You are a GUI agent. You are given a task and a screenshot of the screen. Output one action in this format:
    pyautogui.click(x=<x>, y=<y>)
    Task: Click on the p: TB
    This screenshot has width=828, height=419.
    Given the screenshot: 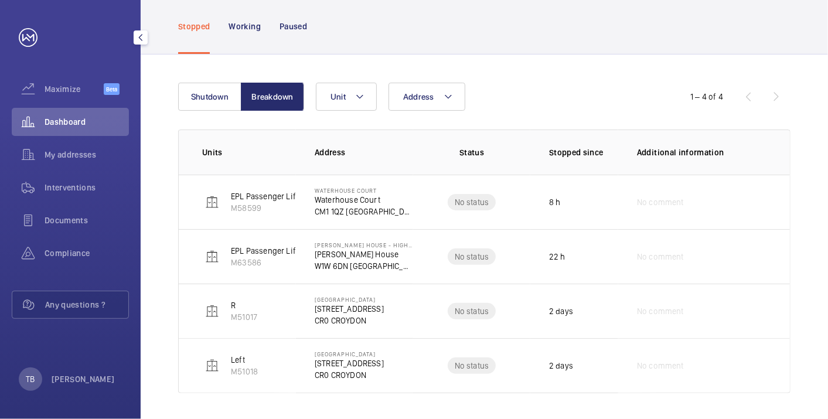 What is the action you would take?
    pyautogui.click(x=30, y=379)
    